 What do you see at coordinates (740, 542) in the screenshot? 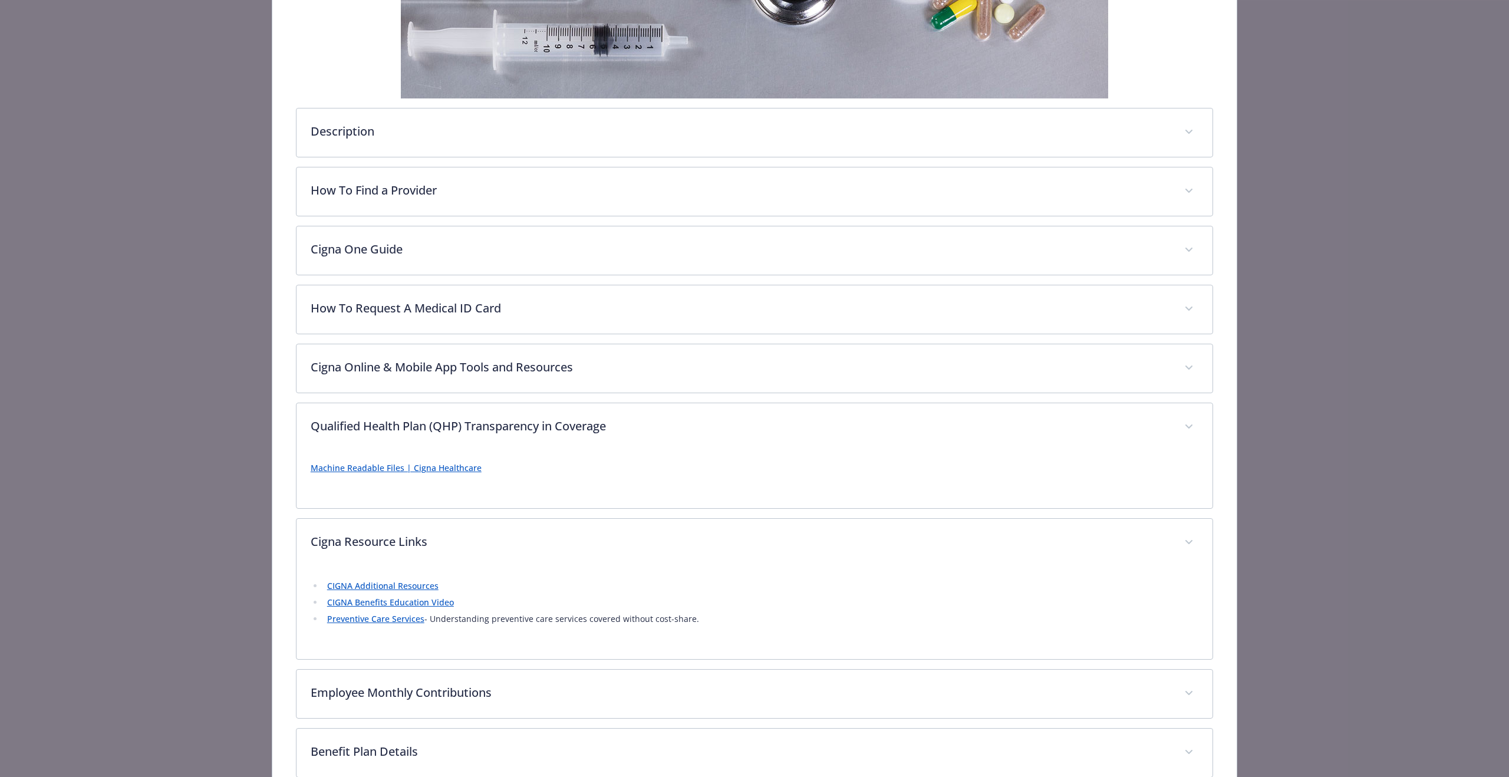
I see `p: Cigna Resource Links` at bounding box center [740, 542].